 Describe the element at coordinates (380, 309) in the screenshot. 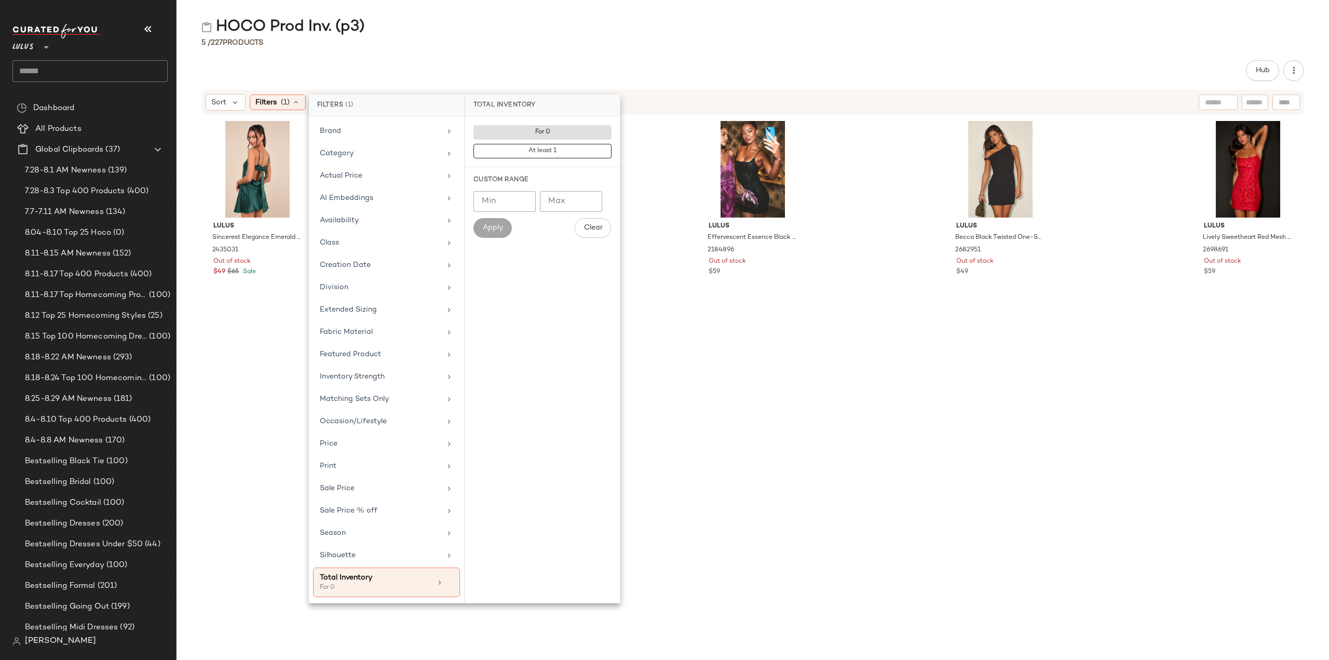

I see `div: Extended Sizing` at that location.